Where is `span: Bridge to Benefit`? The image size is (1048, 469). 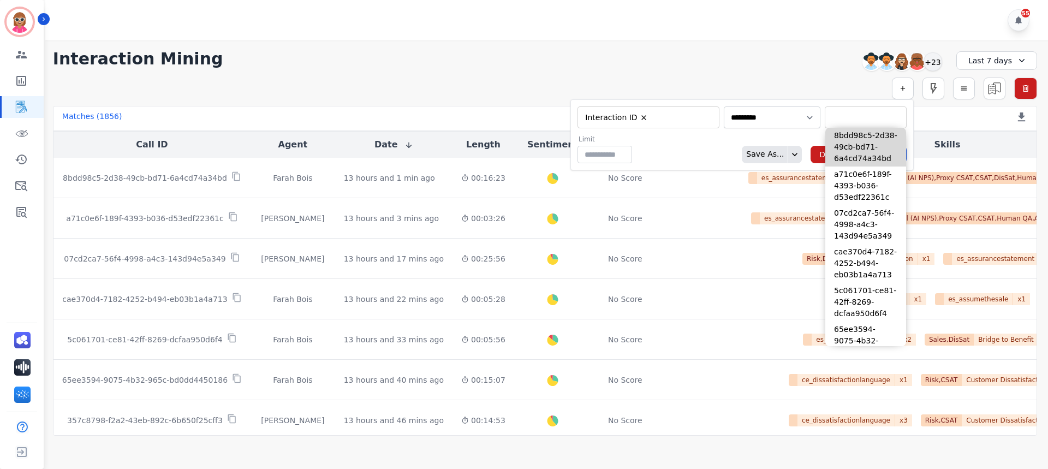 span: Bridge to Benefit is located at coordinates (1006, 339).